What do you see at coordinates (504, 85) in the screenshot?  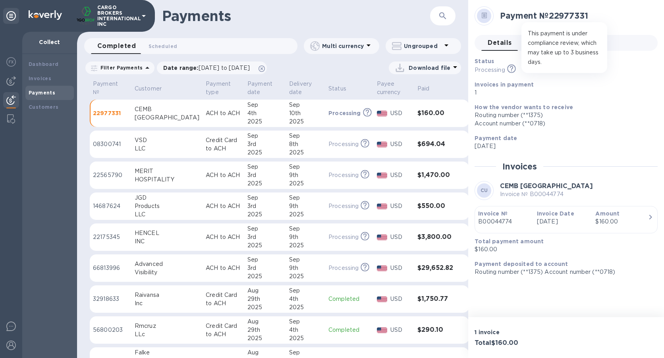 I see `b: Invoices in payment` at bounding box center [504, 85].